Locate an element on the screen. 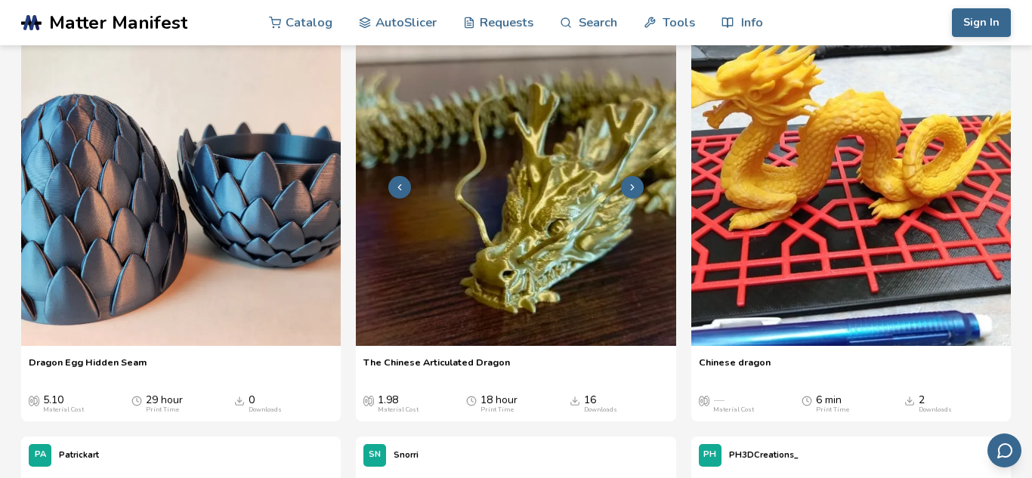 This screenshot has height=478, width=1032. a: The Chinese Articulated Dragon is located at coordinates (437, 368).